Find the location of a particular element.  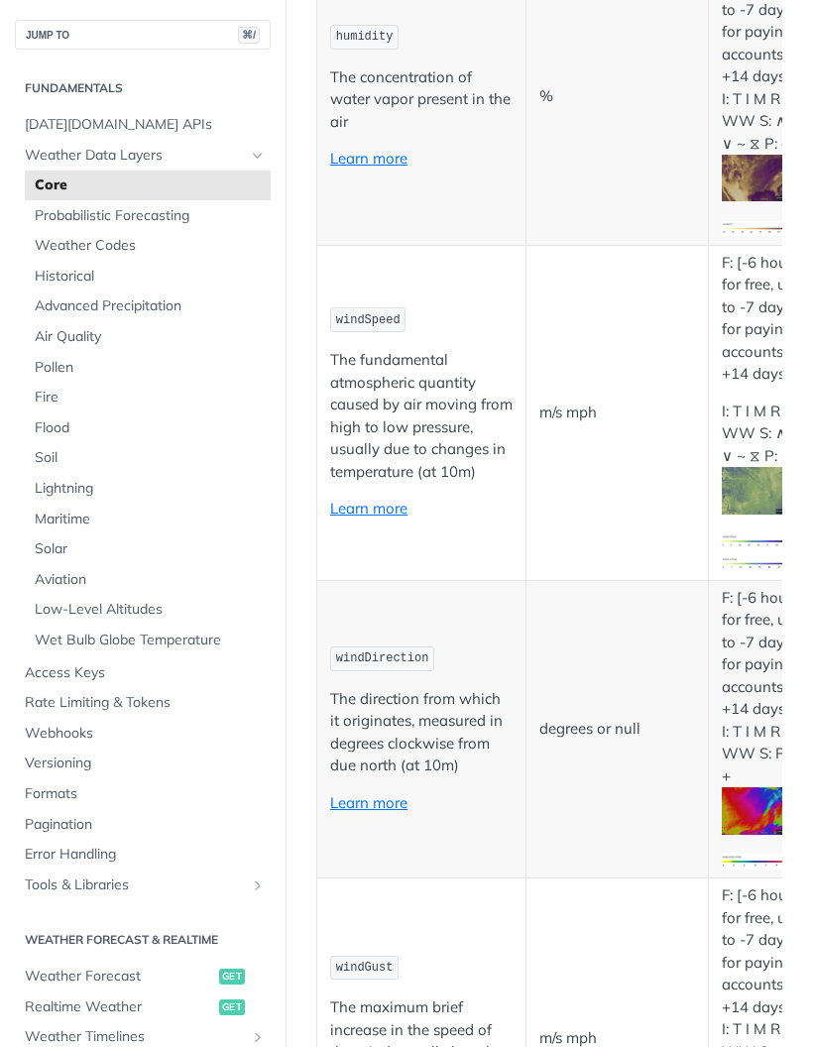

span: Advanced Precipitation is located at coordinates (150, 306).